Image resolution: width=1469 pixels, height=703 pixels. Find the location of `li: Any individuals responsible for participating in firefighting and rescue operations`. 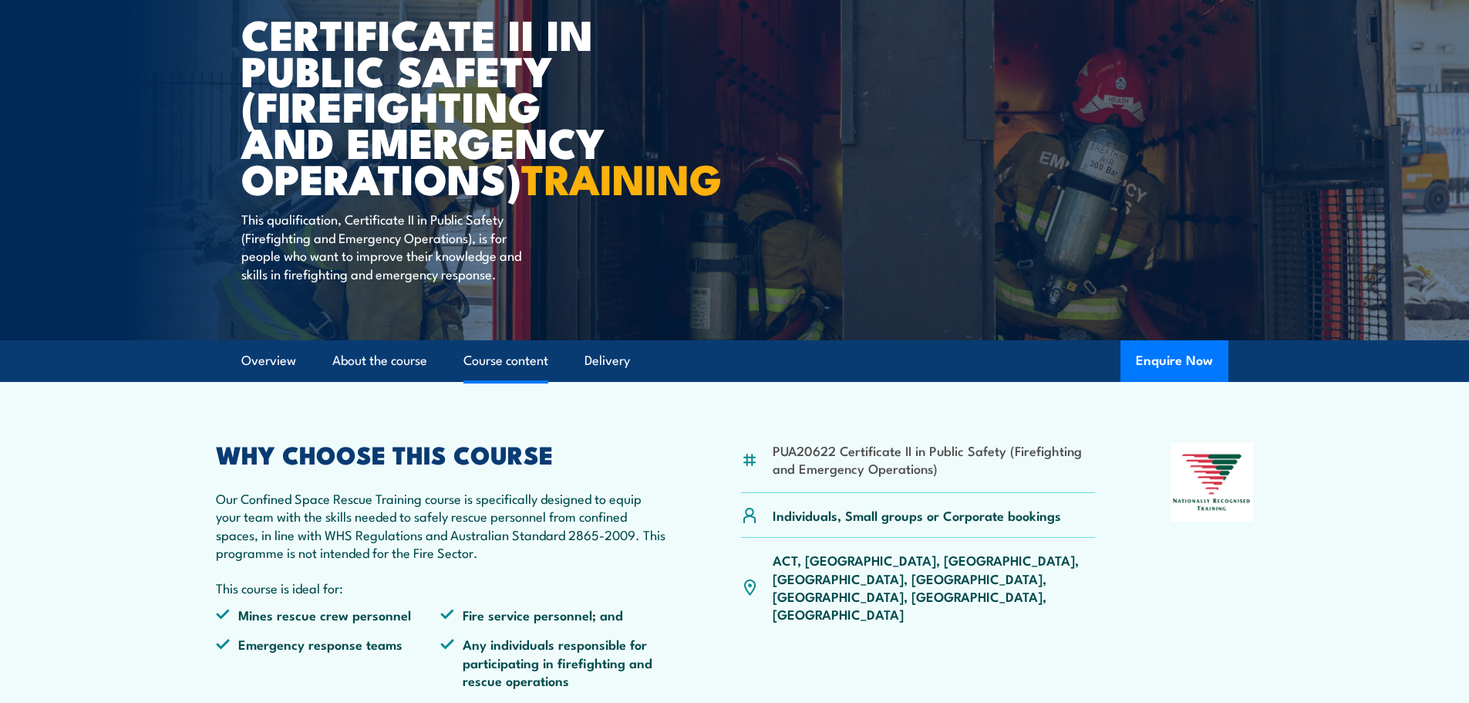

li: Any individuals responsible for participating in firefighting and rescue operations is located at coordinates (553, 662).